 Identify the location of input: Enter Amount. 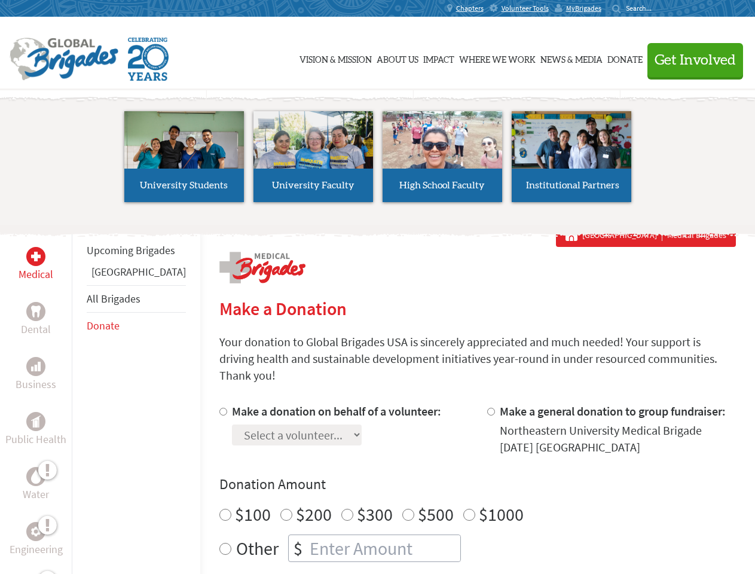
(384, 548).